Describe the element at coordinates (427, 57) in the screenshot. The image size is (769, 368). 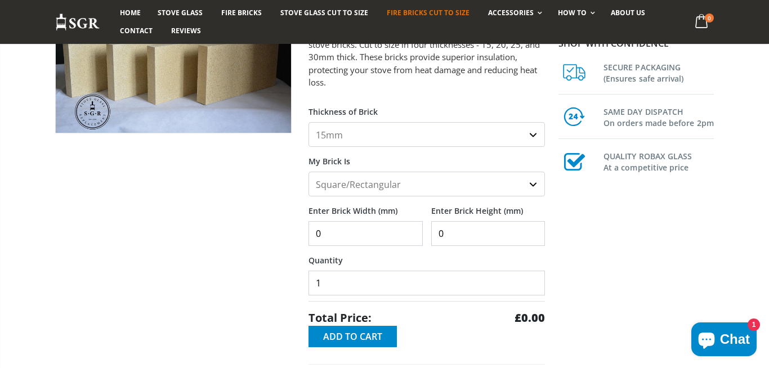
I see `p: Increase the efficiency and lifespan of your stove with our stove bricks. Cut to size in four thi...` at that location.